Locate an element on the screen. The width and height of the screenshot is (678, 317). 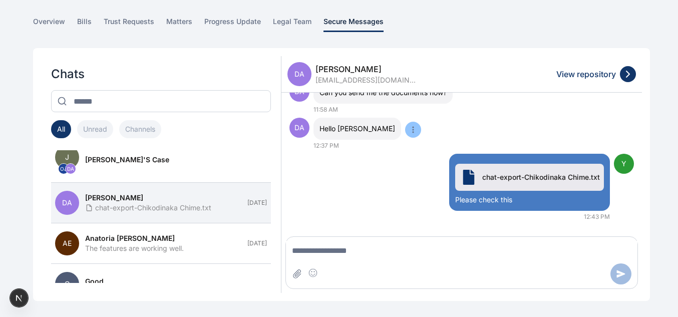
button: Message options is located at coordinates (413, 130).